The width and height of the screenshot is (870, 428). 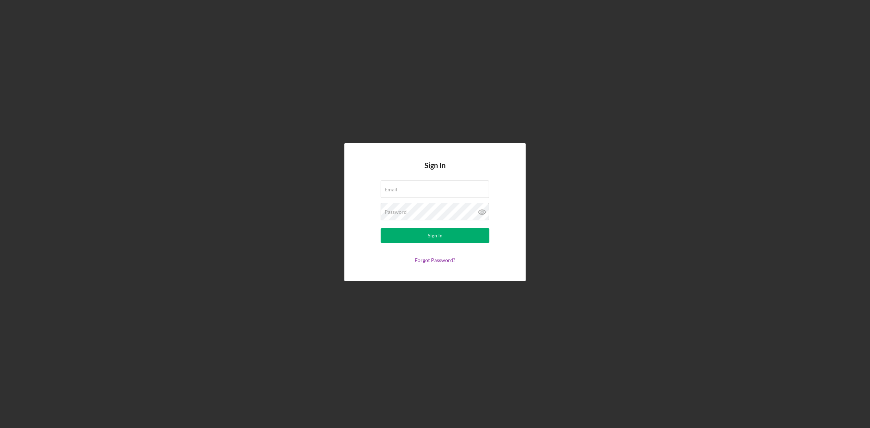 I want to click on div: Sign In, so click(x=435, y=236).